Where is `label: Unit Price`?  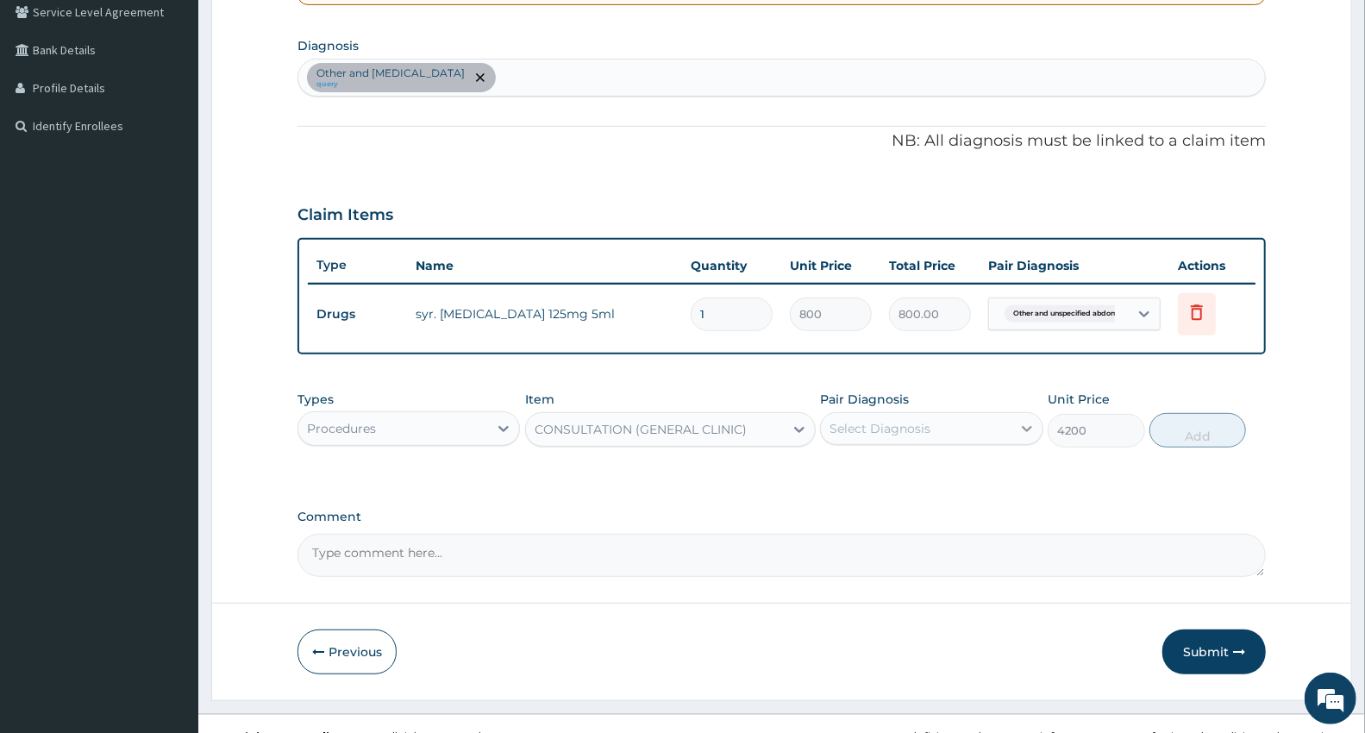 label: Unit Price is located at coordinates (1078, 399).